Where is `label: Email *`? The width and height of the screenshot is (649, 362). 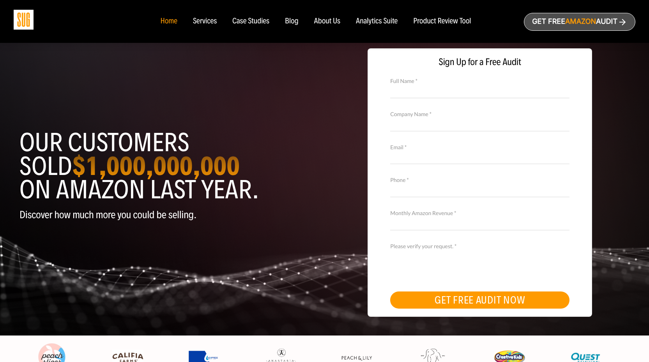 label: Email * is located at coordinates (480, 147).